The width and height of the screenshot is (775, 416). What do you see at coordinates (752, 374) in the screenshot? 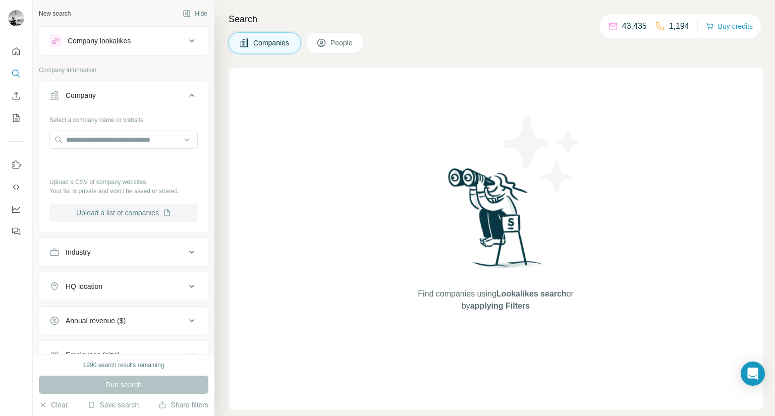
I see `div: Open Intercom Messenger` at bounding box center [752, 374].